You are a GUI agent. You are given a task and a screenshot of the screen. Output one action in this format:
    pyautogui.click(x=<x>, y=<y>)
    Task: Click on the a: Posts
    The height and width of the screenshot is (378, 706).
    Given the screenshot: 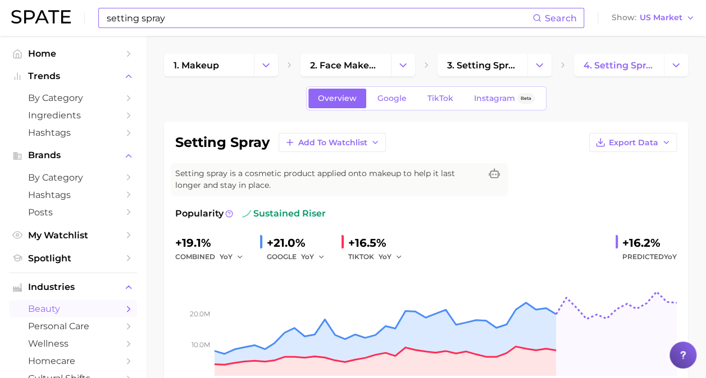 What is the action you would take?
    pyautogui.click(x=73, y=212)
    